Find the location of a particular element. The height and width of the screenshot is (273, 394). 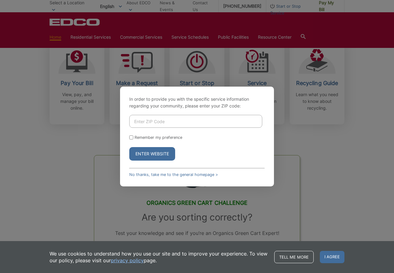

p: In order to provide you with the specific service information regarding your community, please en... is located at coordinates (197, 103).